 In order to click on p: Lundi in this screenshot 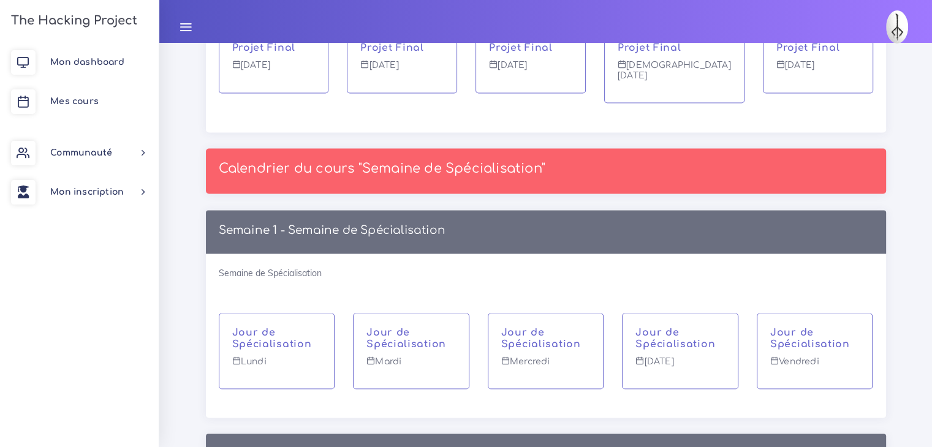, I will do `click(277, 366)`.